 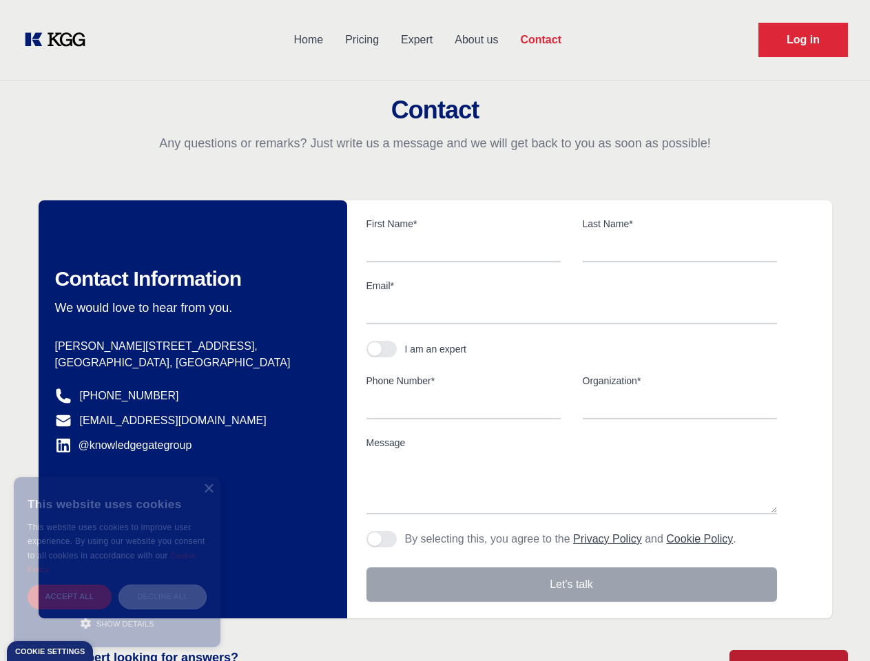 What do you see at coordinates (208, 489) in the screenshot?
I see `div: Close` at bounding box center [208, 489].